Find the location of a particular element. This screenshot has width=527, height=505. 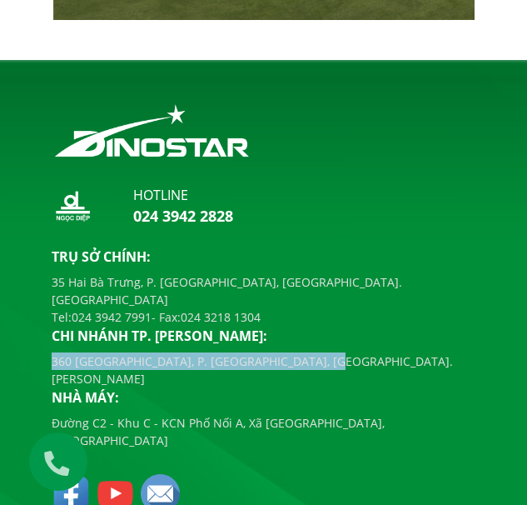

a: 024 3218 1304 is located at coordinates (221, 317).